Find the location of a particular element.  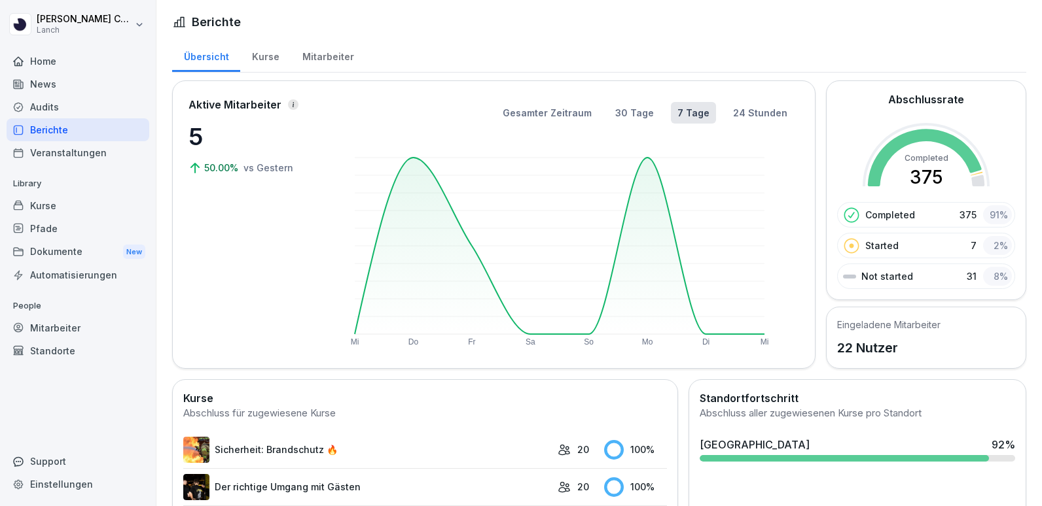

a: Veranstaltungen is located at coordinates (78, 152).